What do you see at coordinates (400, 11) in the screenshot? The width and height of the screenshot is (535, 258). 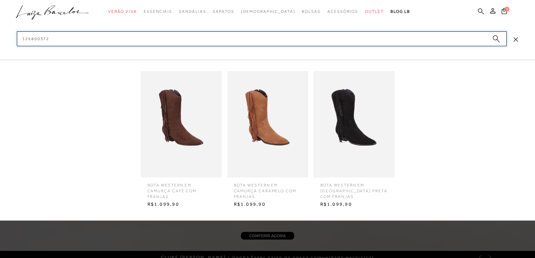 I see `a: BLOG LB` at bounding box center [400, 11].